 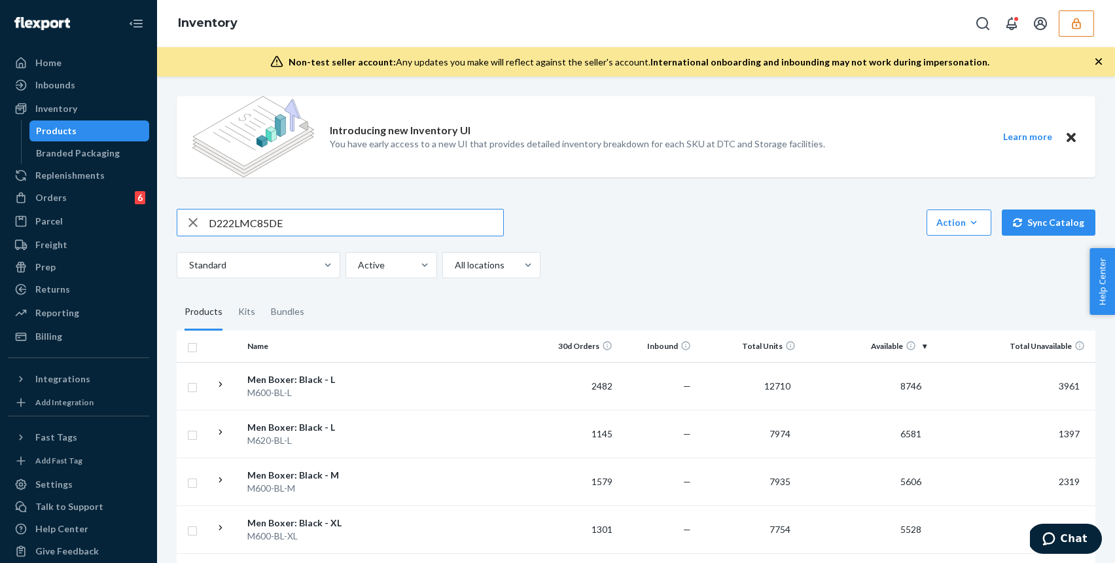 I want to click on span: 8746, so click(x=911, y=386).